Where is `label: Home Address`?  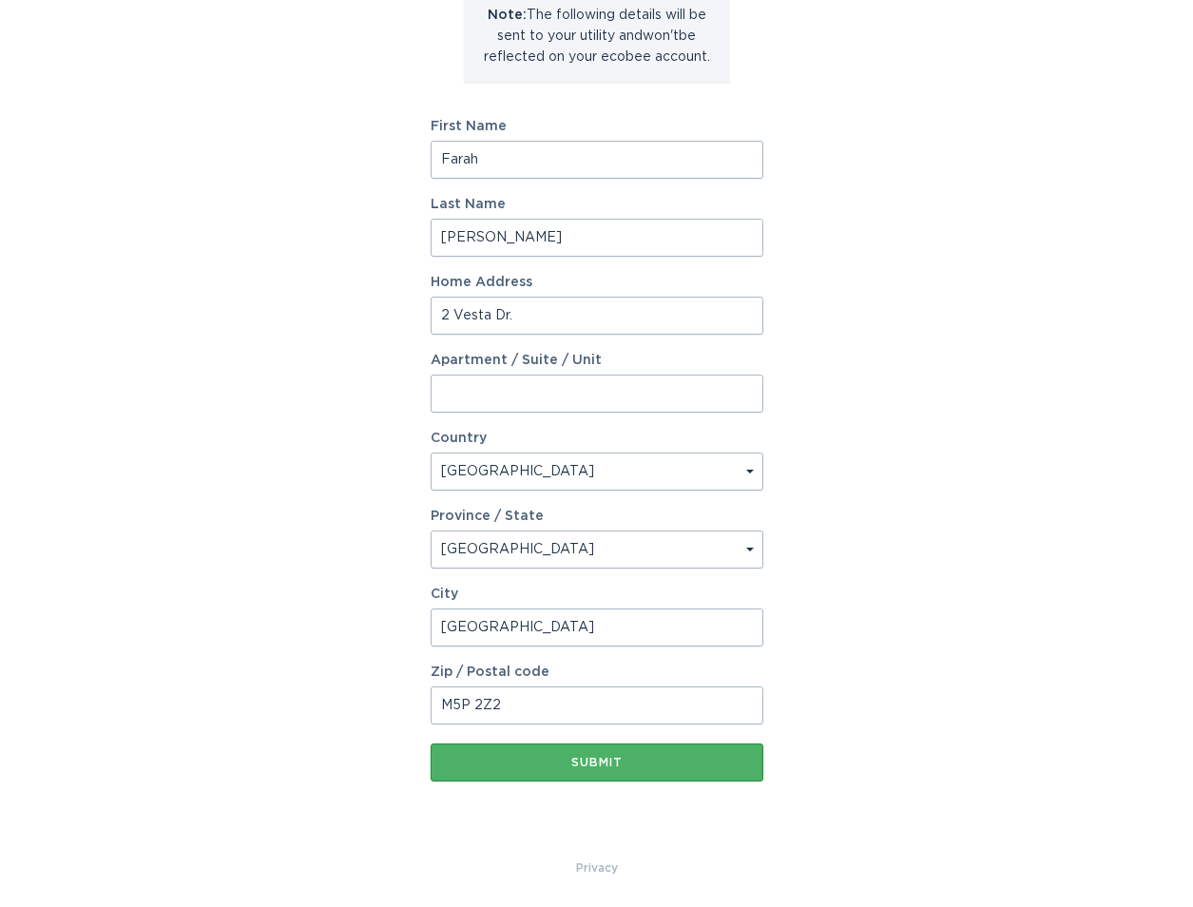 label: Home Address is located at coordinates (597, 282).